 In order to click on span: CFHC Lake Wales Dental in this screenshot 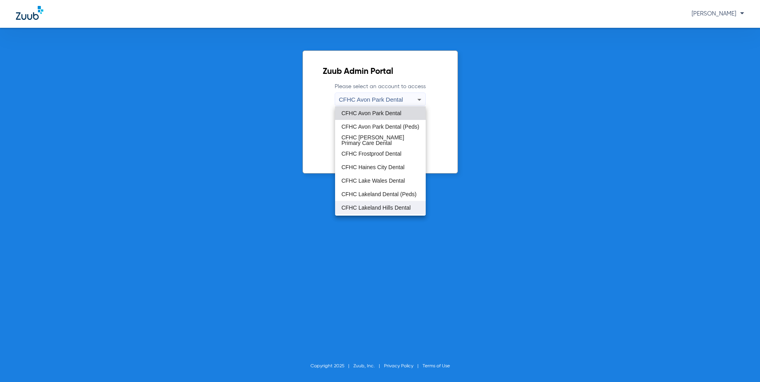, I will do `click(373, 181)`.